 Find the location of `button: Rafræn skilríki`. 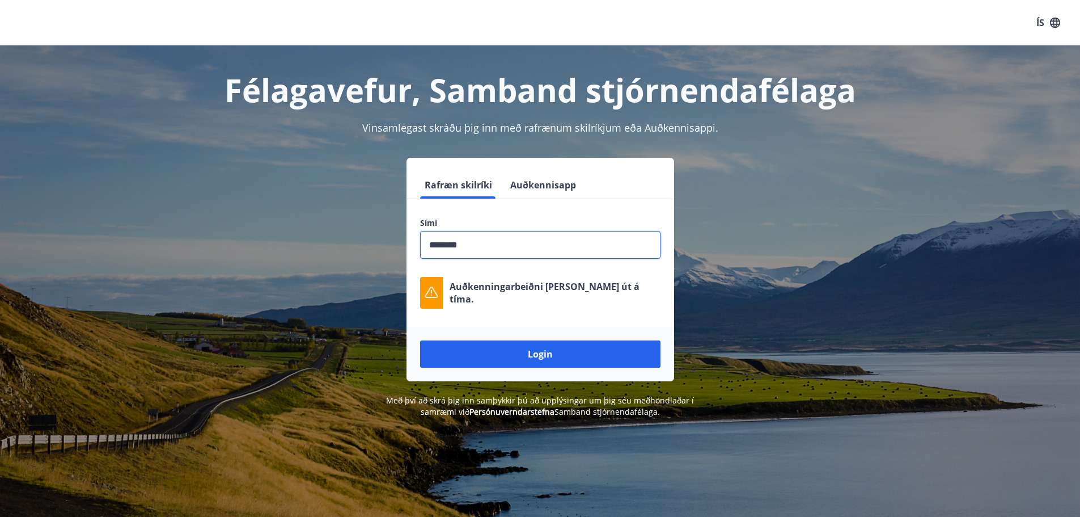

button: Rafræn skilríki is located at coordinates (458, 185).